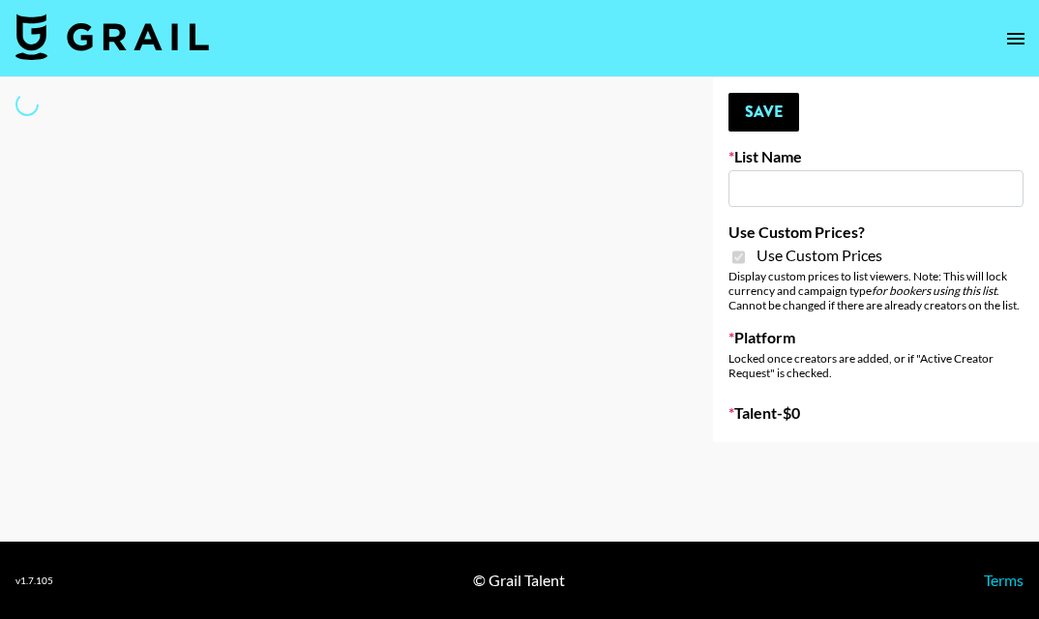 The height and width of the screenshot is (619, 1039). I want to click on label: Talent - $ 0, so click(875, 413).